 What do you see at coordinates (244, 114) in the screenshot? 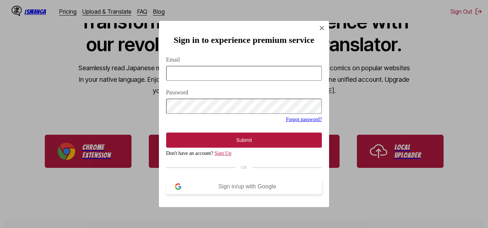
I see `div: Sign In Modal` at bounding box center [244, 114].